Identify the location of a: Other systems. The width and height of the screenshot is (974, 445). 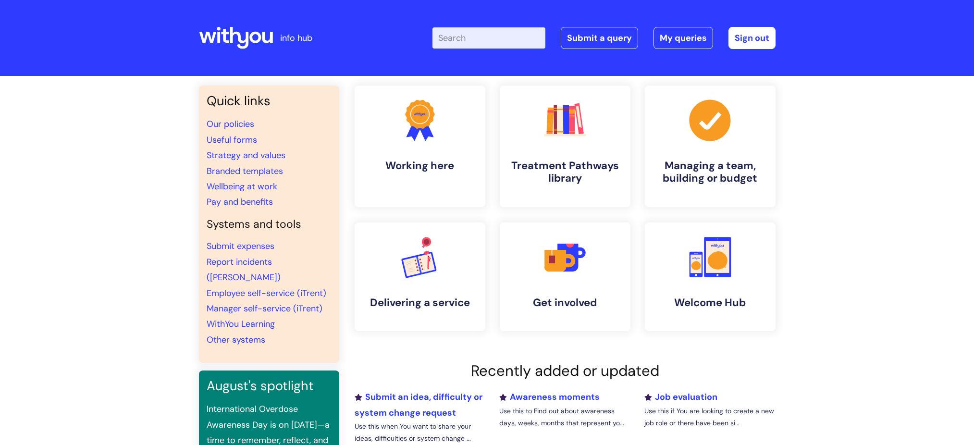
(236, 340).